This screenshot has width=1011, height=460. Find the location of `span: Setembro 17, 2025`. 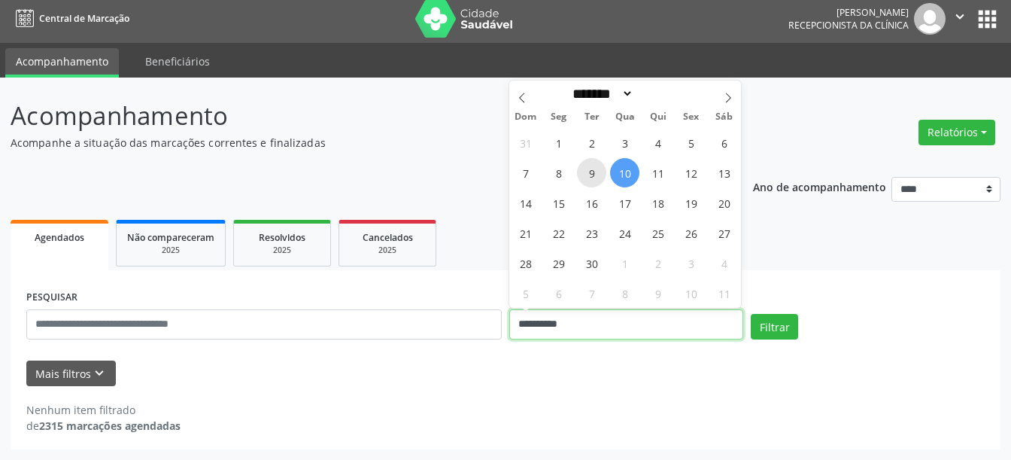

span: Setembro 17, 2025 is located at coordinates (624, 202).